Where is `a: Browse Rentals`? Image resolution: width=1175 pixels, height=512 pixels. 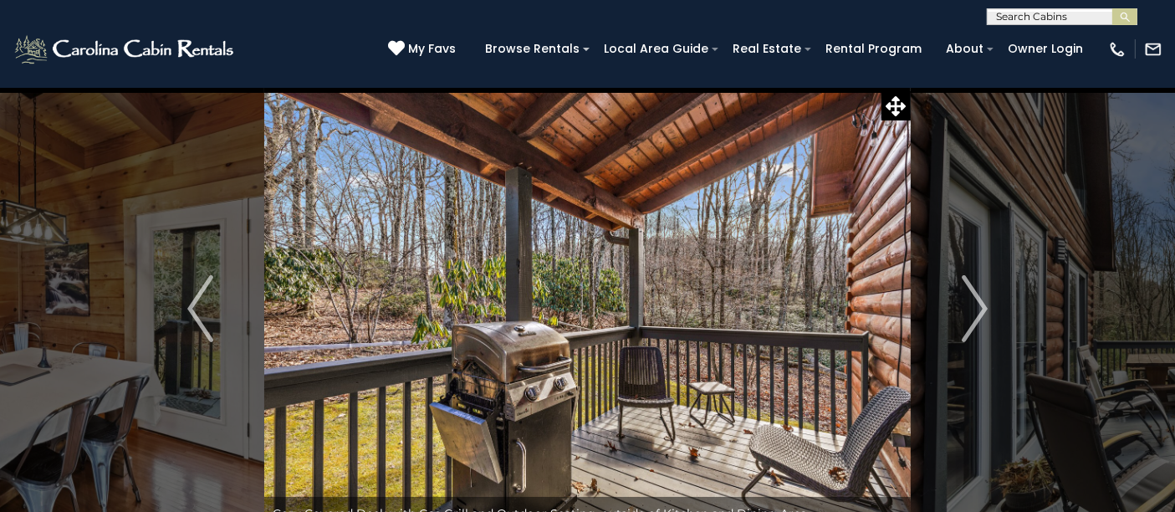 a: Browse Rentals is located at coordinates (532, 49).